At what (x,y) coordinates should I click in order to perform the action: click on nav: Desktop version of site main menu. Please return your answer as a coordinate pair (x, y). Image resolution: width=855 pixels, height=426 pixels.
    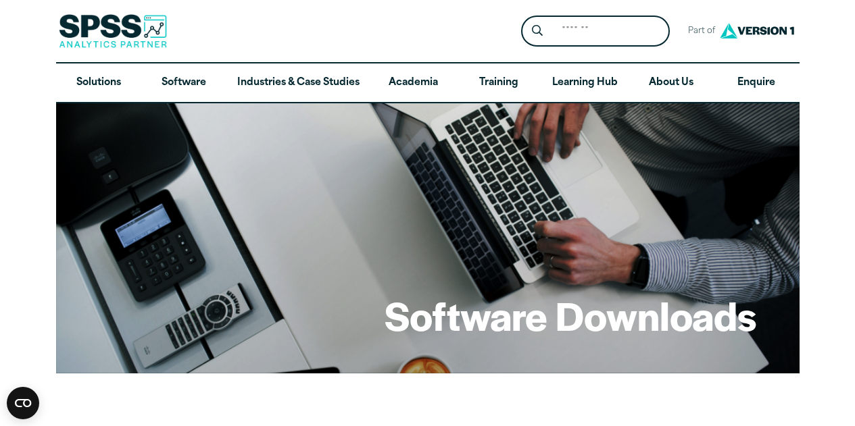
    Looking at the image, I should click on (428, 83).